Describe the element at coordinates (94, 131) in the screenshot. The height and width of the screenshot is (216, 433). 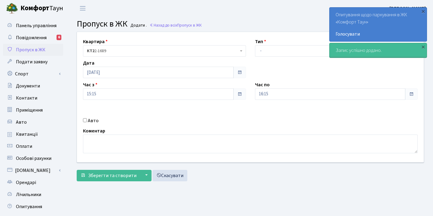
I see `label: Коментар` at that location.